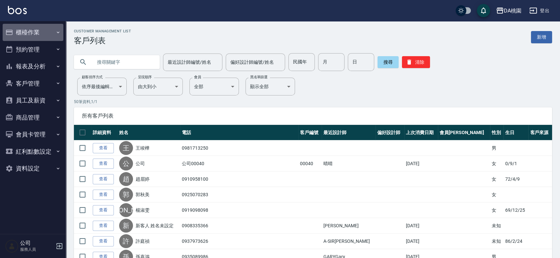 The image size is (560, 258). I want to click on img: Logo, so click(17, 10).